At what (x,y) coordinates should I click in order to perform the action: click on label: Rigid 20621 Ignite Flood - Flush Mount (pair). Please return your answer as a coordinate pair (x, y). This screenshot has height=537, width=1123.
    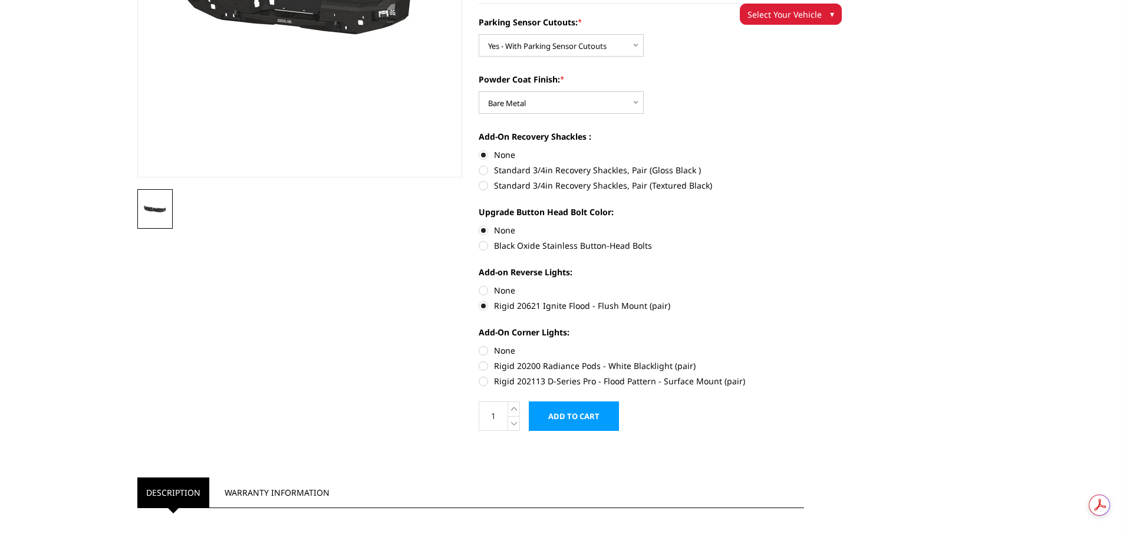
    Looking at the image, I should click on (642, 305).